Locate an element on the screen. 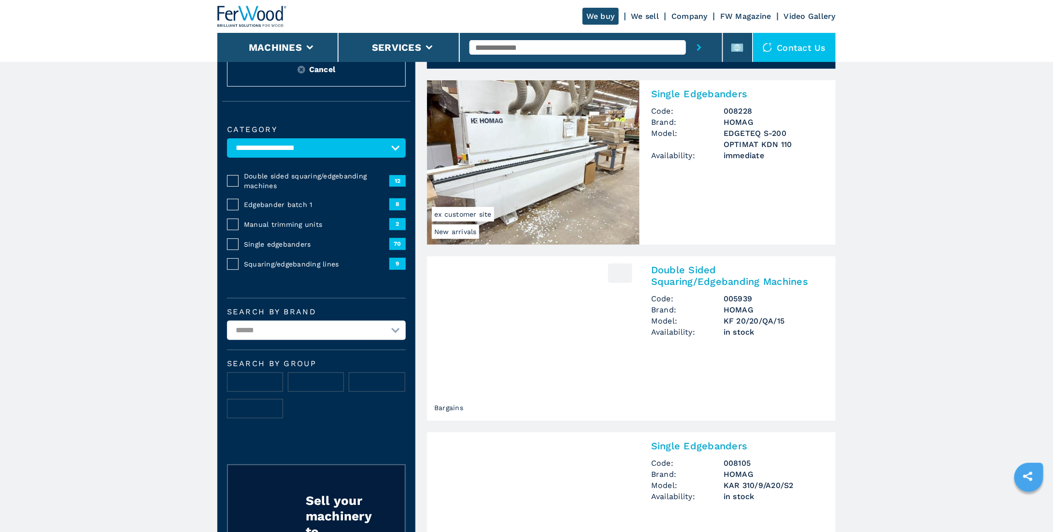 The height and width of the screenshot is (532, 1053). button: Machines is located at coordinates (275, 47).